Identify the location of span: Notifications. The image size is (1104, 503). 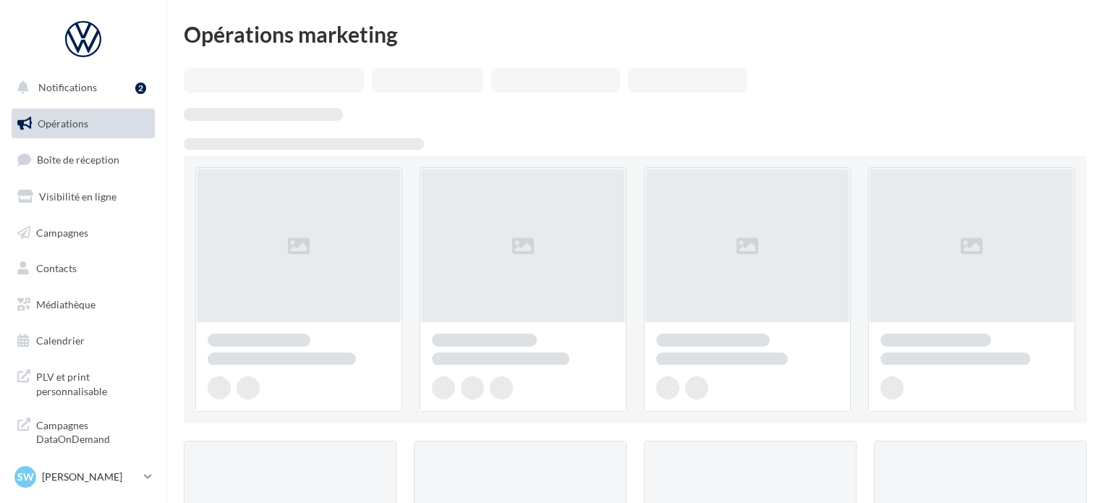
(67, 87).